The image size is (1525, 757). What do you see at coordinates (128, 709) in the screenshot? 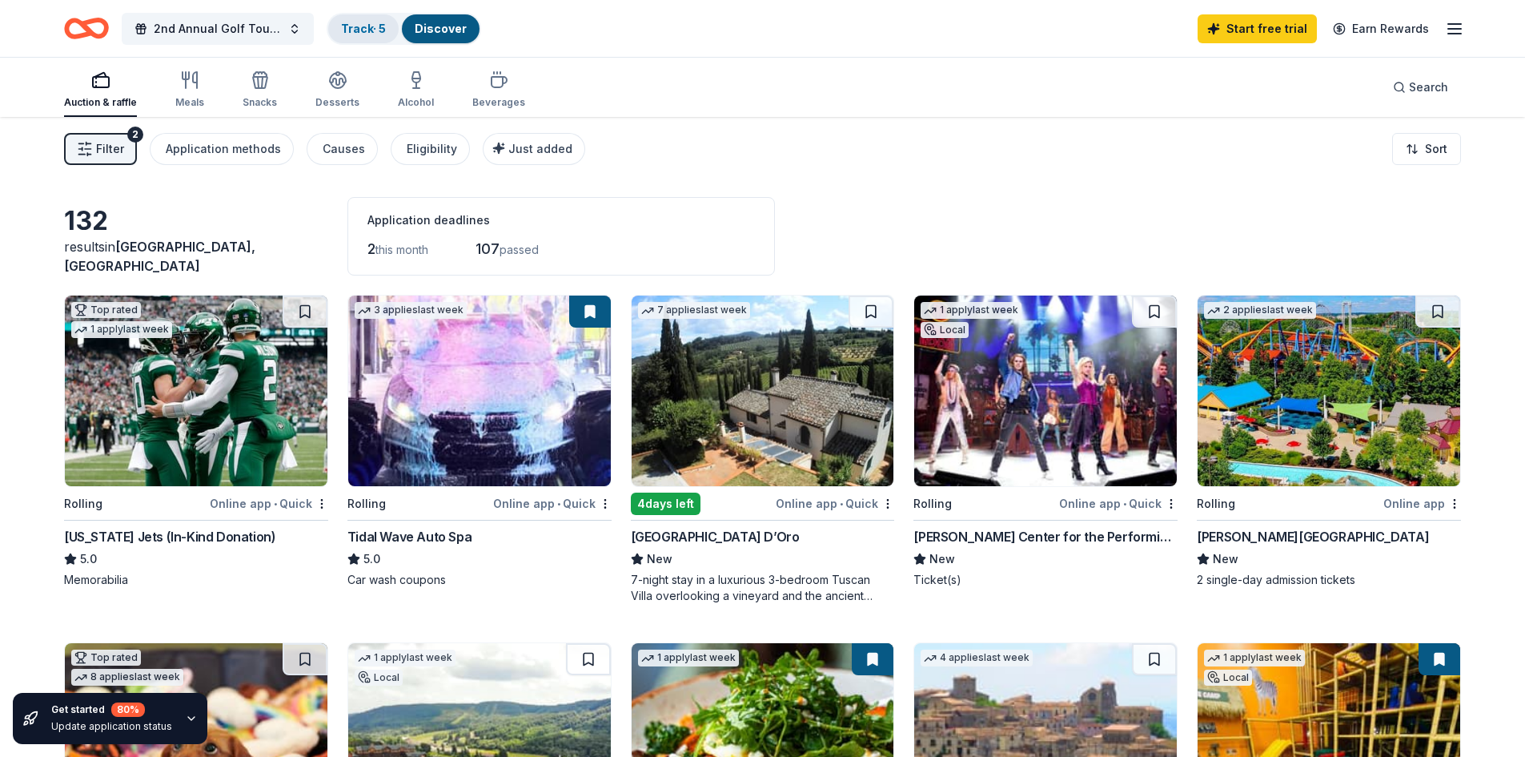
I see `div: 80 %` at bounding box center [128, 709].